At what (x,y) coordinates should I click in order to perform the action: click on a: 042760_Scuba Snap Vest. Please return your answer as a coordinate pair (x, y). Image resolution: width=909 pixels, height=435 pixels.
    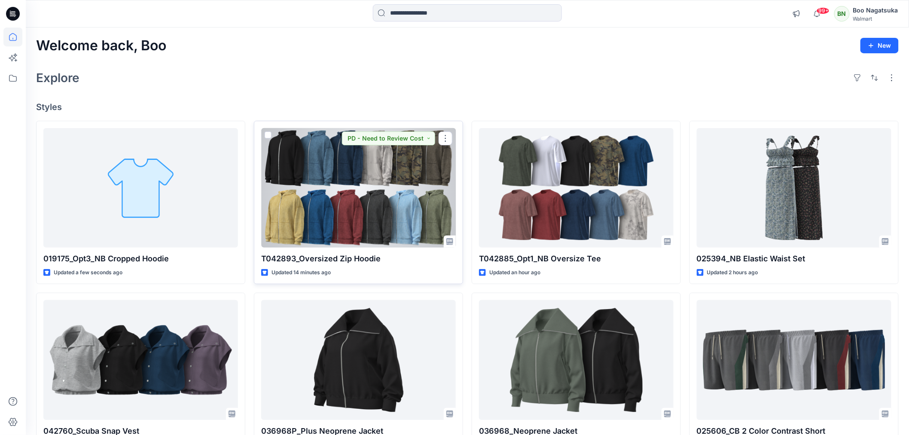
    Looking at the image, I should click on (140, 359).